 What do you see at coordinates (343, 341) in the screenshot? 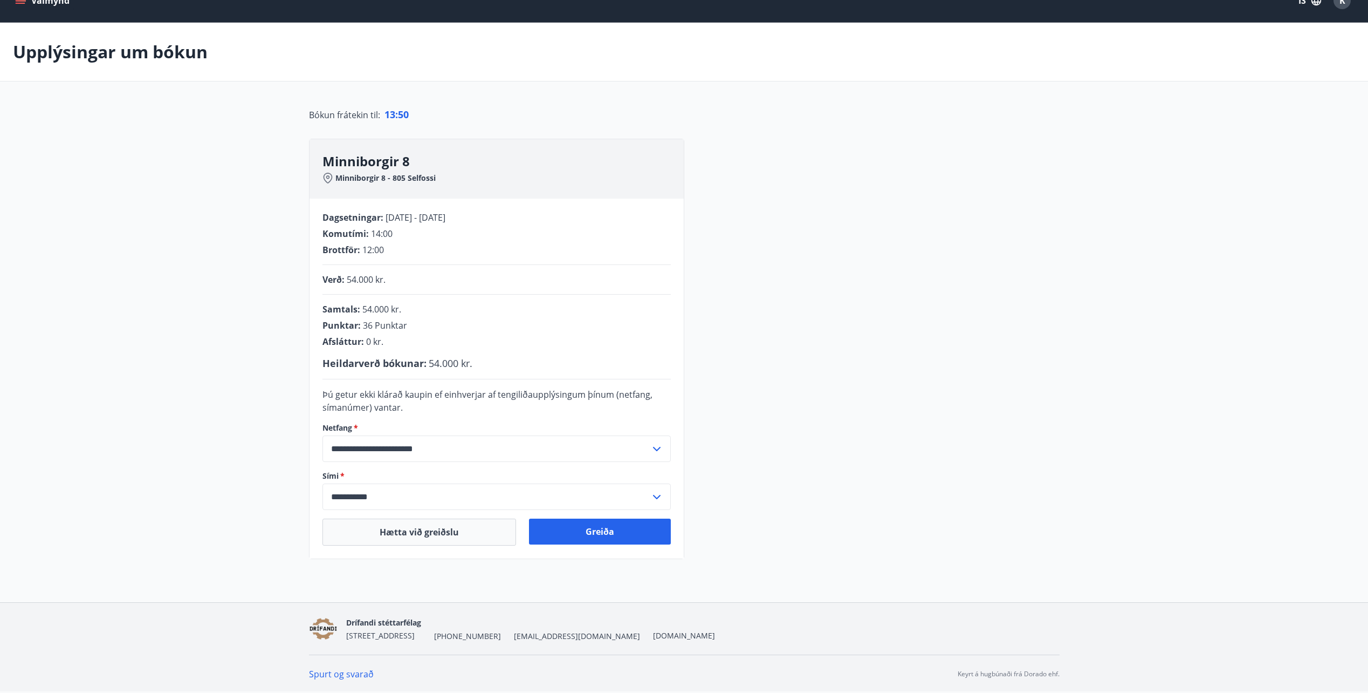
I see `span: Afsláttur :` at bounding box center [343, 341].